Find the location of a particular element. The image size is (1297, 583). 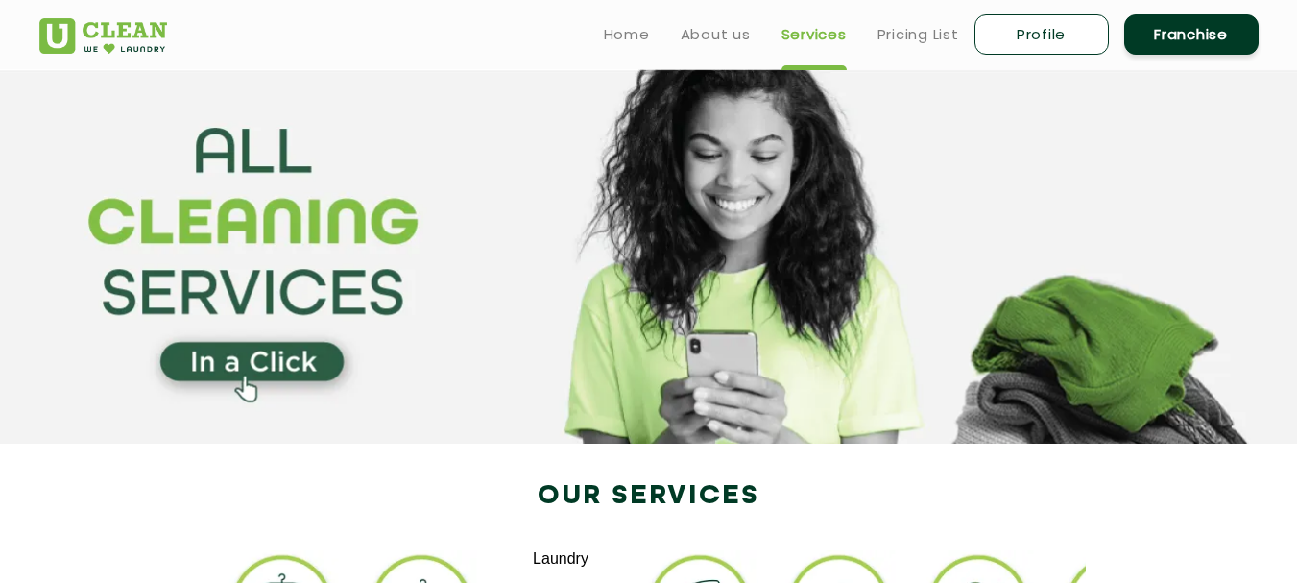

a: Home is located at coordinates (627, 35).